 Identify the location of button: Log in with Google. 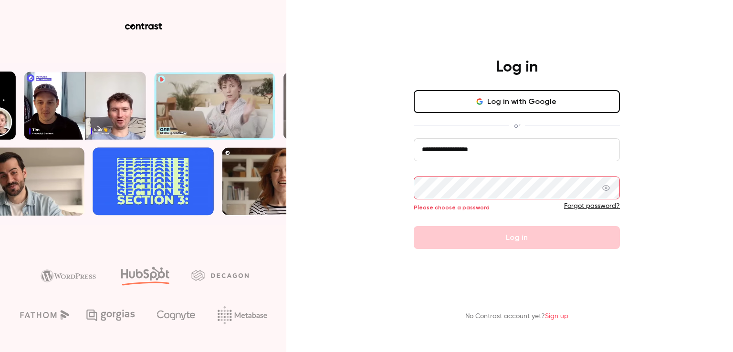
(517, 102).